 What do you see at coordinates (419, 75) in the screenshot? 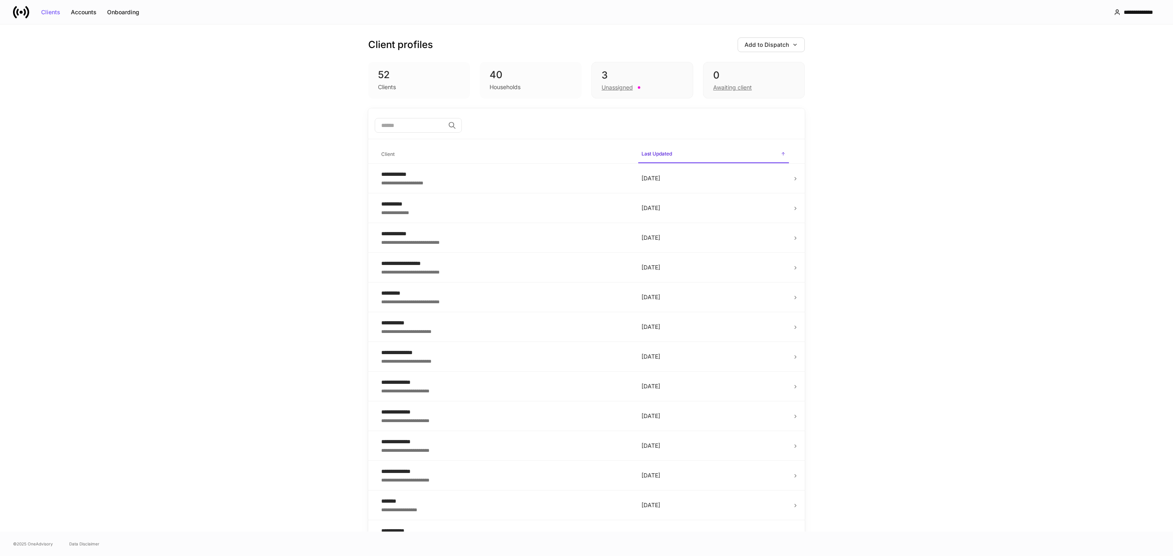
I see `div: 52` at bounding box center [419, 75].